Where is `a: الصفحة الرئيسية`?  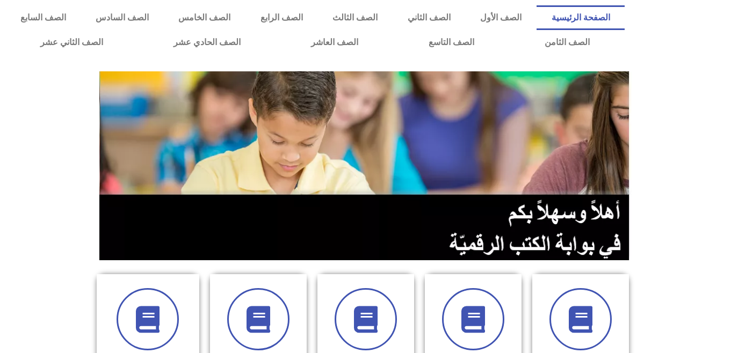 a: الصفحة الرئيسية is located at coordinates (581, 18).